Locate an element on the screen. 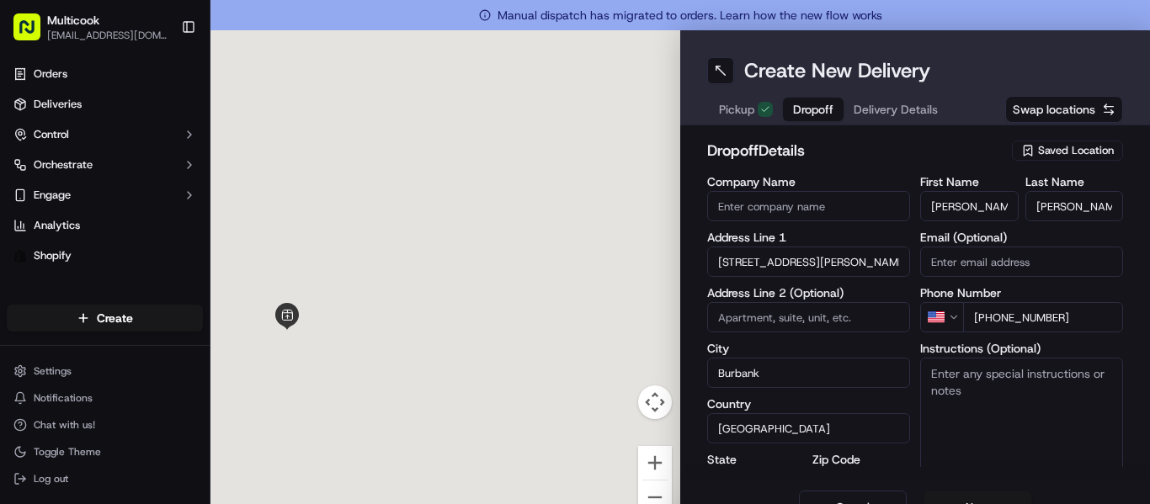 Image resolution: width=1150 pixels, height=504 pixels. button: See all is located at coordinates (284, 226).